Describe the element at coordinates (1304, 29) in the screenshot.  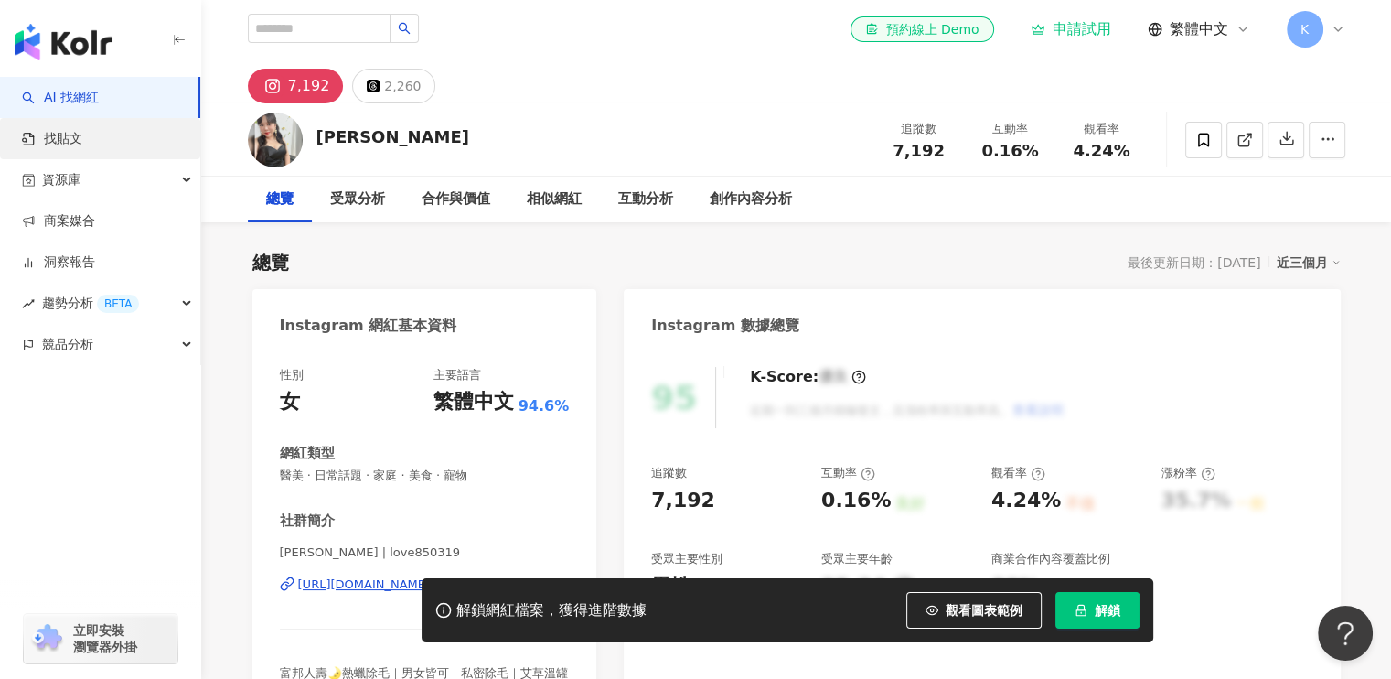
I see `span: K` at that location.